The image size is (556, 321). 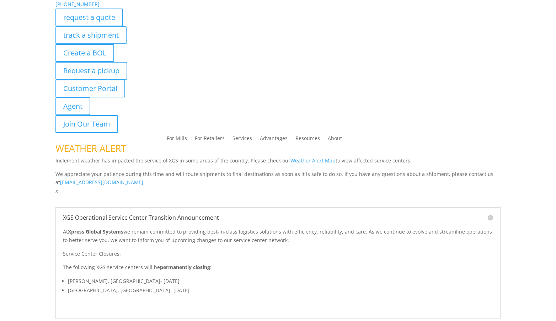 I want to click on p: x, so click(x=278, y=191).